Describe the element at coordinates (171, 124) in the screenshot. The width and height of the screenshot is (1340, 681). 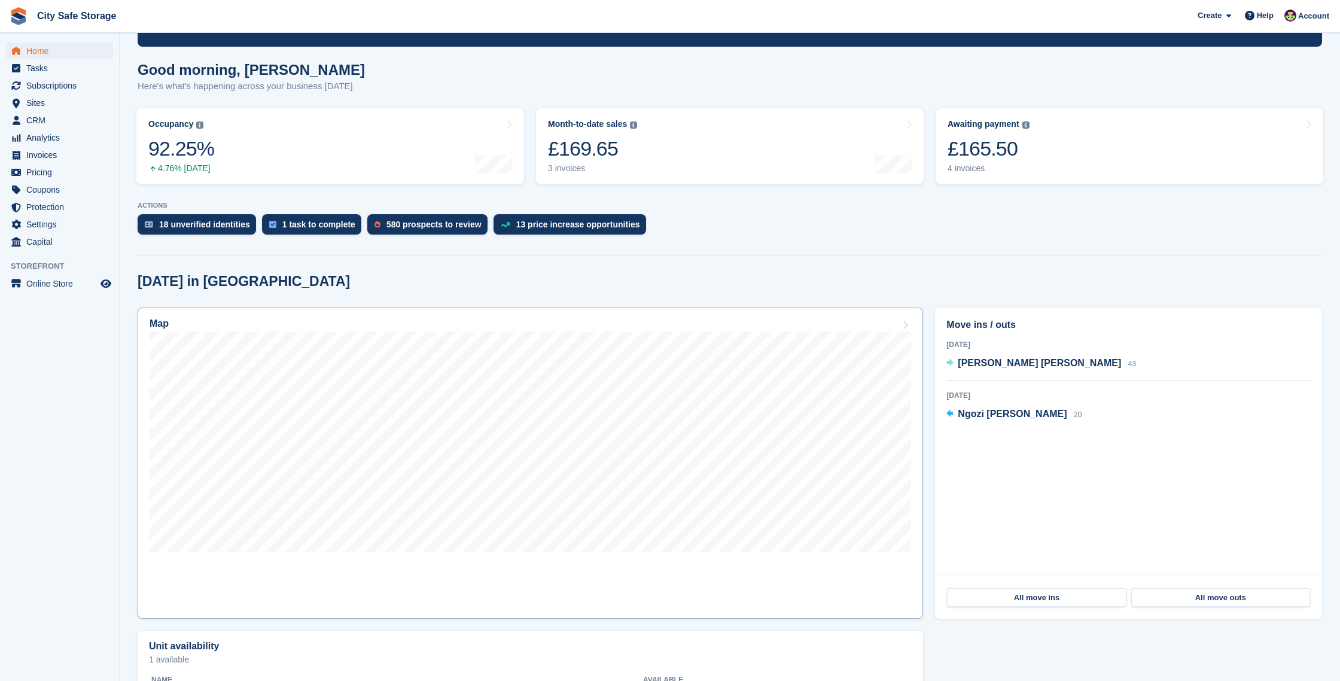
I see `div: Occupancy` at that location.